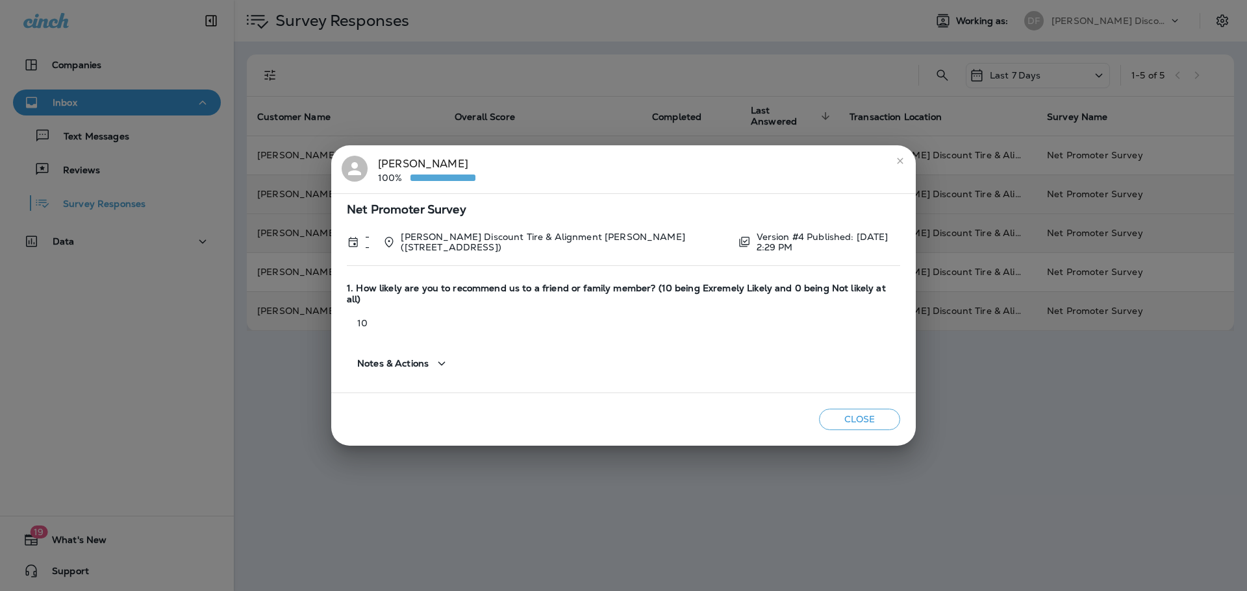 The width and height of the screenshot is (1247, 591). What do you see at coordinates (623, 210) in the screenshot?
I see `span: Net Promoter Survey` at bounding box center [623, 210].